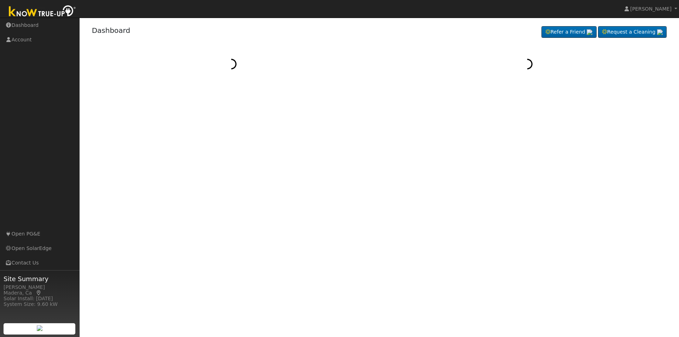 Image resolution: width=679 pixels, height=337 pixels. I want to click on a: Refer a Friend, so click(569, 32).